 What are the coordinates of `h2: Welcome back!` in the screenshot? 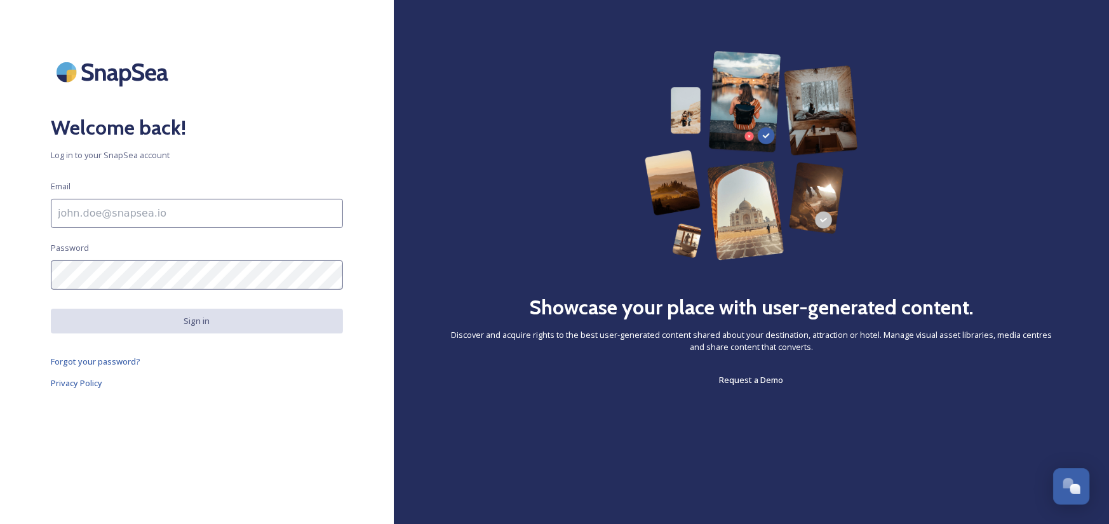 It's located at (197, 128).